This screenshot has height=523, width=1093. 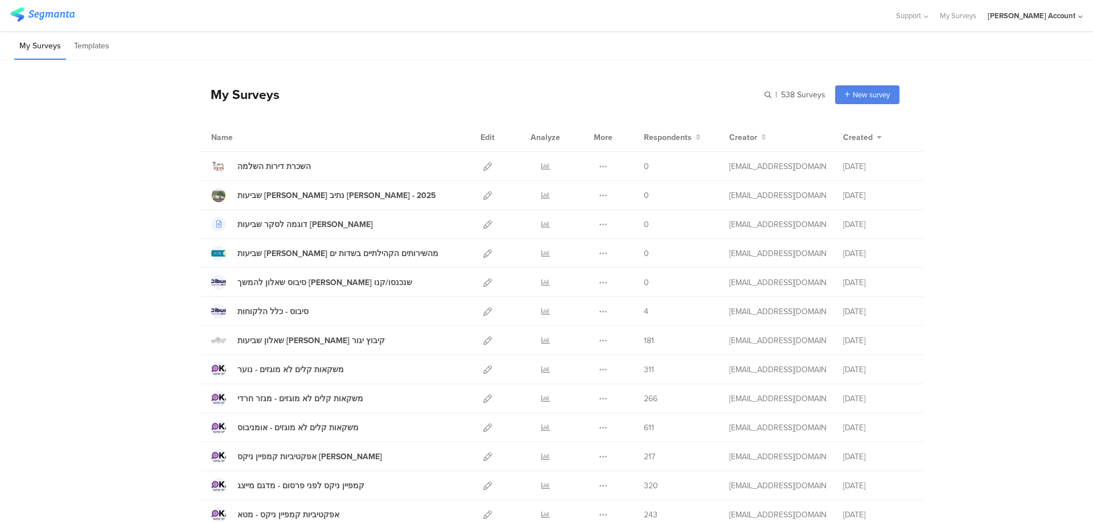 I want to click on img: segmanta logo, so click(x=42, y=14).